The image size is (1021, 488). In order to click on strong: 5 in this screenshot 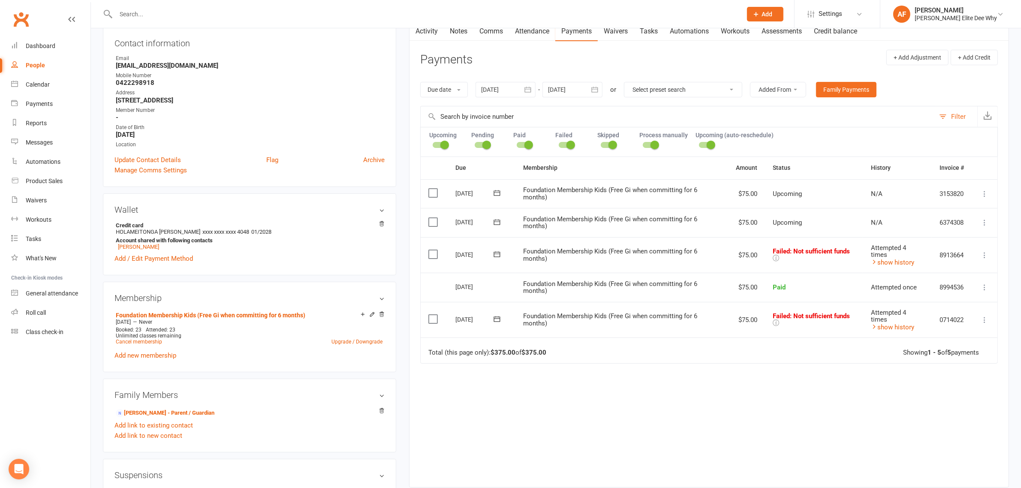, I will do `click(949, 352)`.